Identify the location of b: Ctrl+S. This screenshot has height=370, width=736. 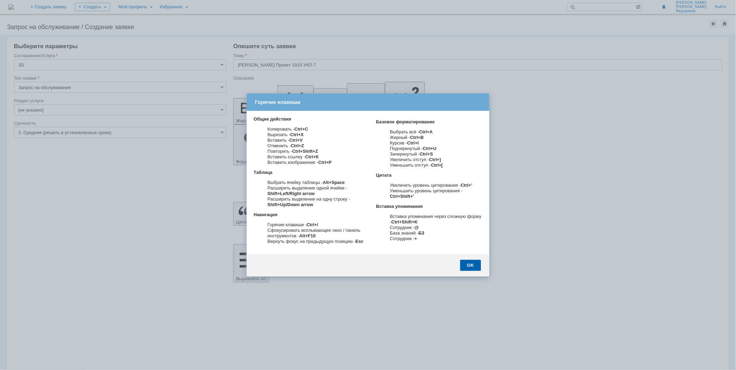
(426, 154).